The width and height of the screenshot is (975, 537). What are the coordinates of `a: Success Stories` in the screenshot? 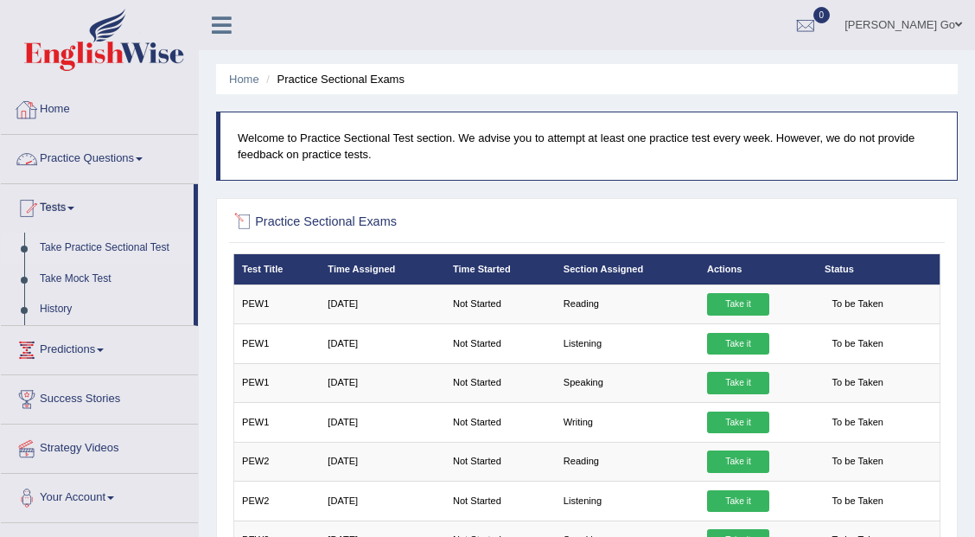 It's located at (99, 397).